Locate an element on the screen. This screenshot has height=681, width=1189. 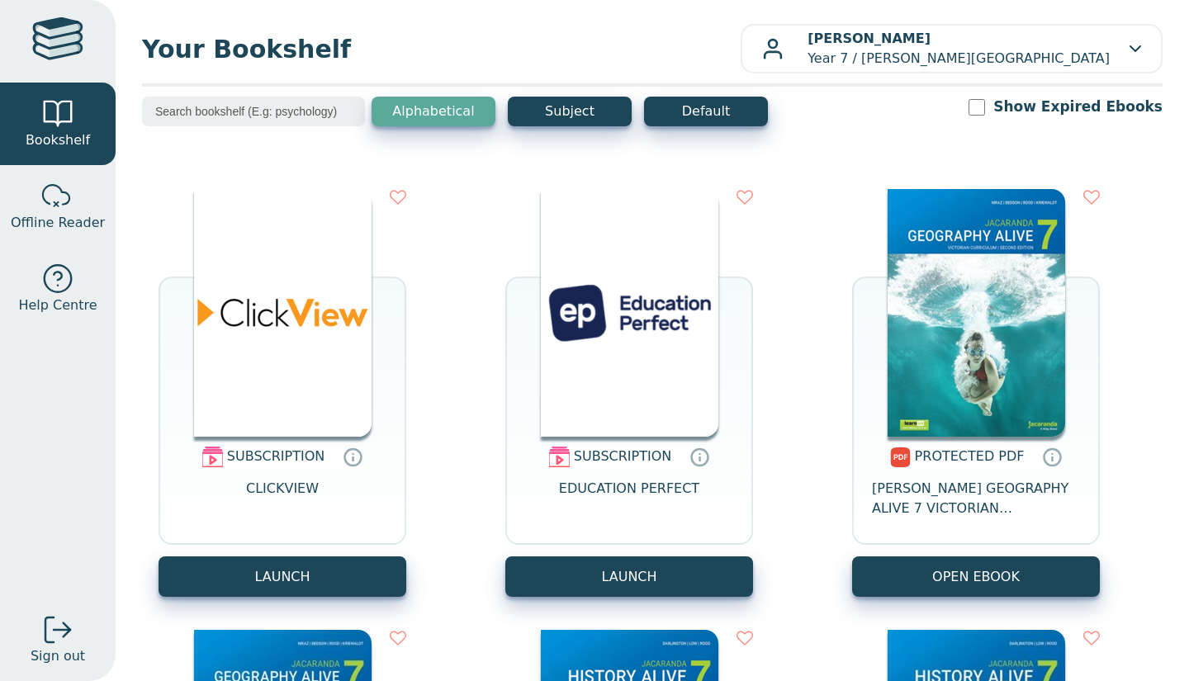
span: Sign out is located at coordinates (58, 656).